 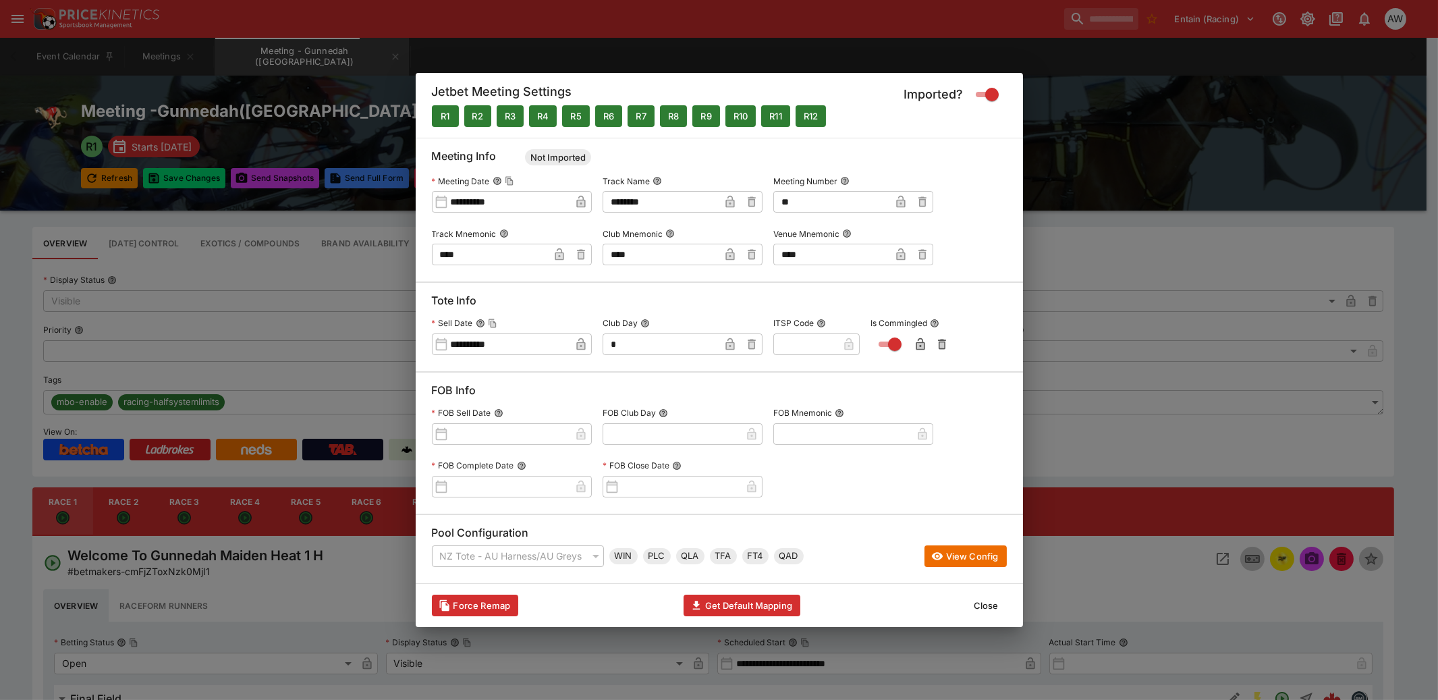 What do you see at coordinates (719, 303) in the screenshot?
I see `h6: Tote Info` at bounding box center [719, 303].